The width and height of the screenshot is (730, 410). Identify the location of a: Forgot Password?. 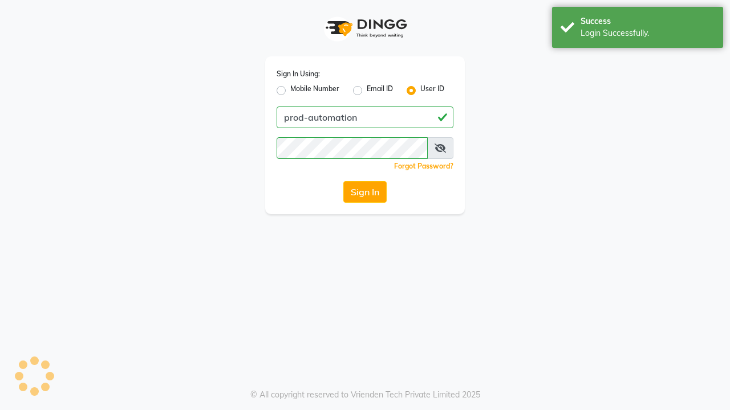
(423, 166).